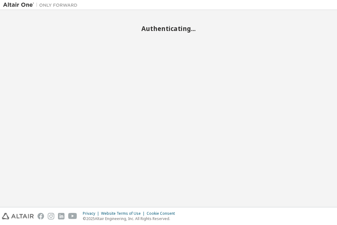 This screenshot has height=225, width=337. I want to click on h2: Authenticating..., so click(168, 29).